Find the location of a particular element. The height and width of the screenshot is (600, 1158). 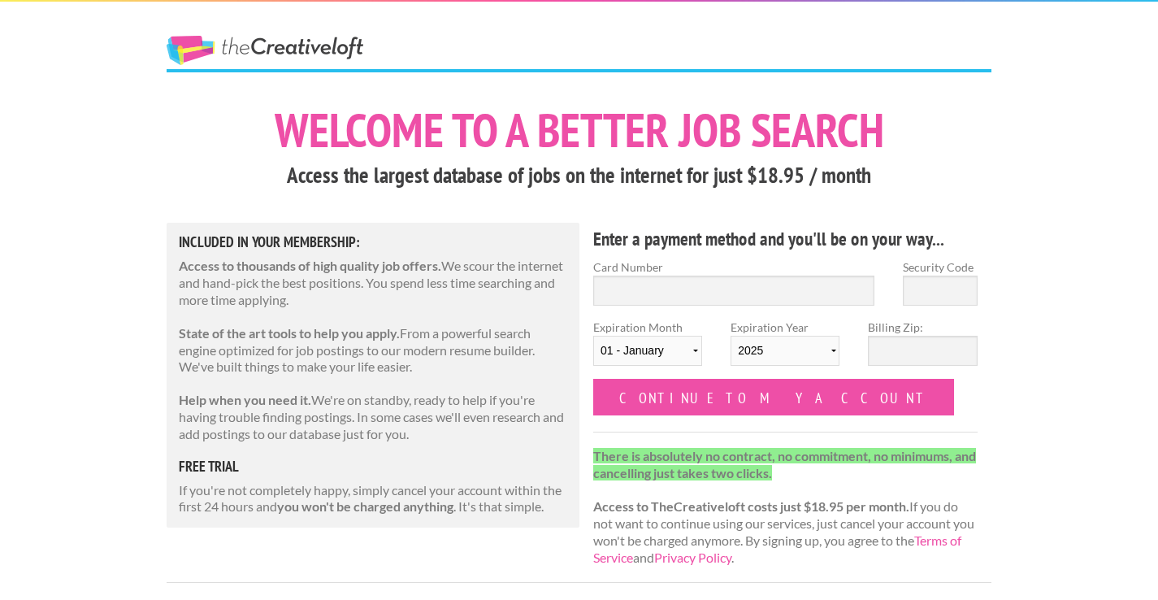

h5: Included in Your Membership: is located at coordinates (373, 242).